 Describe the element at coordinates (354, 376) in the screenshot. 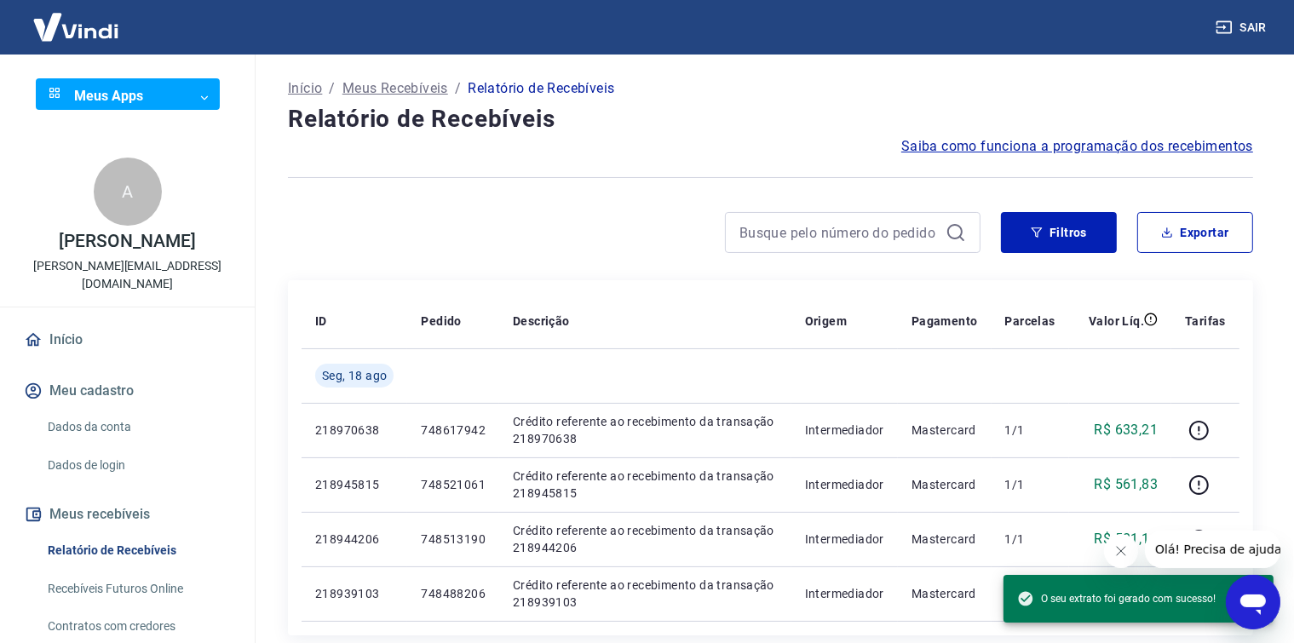

I see `span: Seg, 18 ago` at that location.